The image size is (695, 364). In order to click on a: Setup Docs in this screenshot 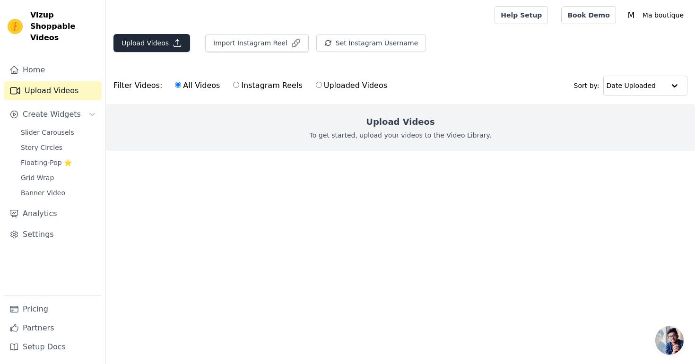, I will do `click(52, 347)`.